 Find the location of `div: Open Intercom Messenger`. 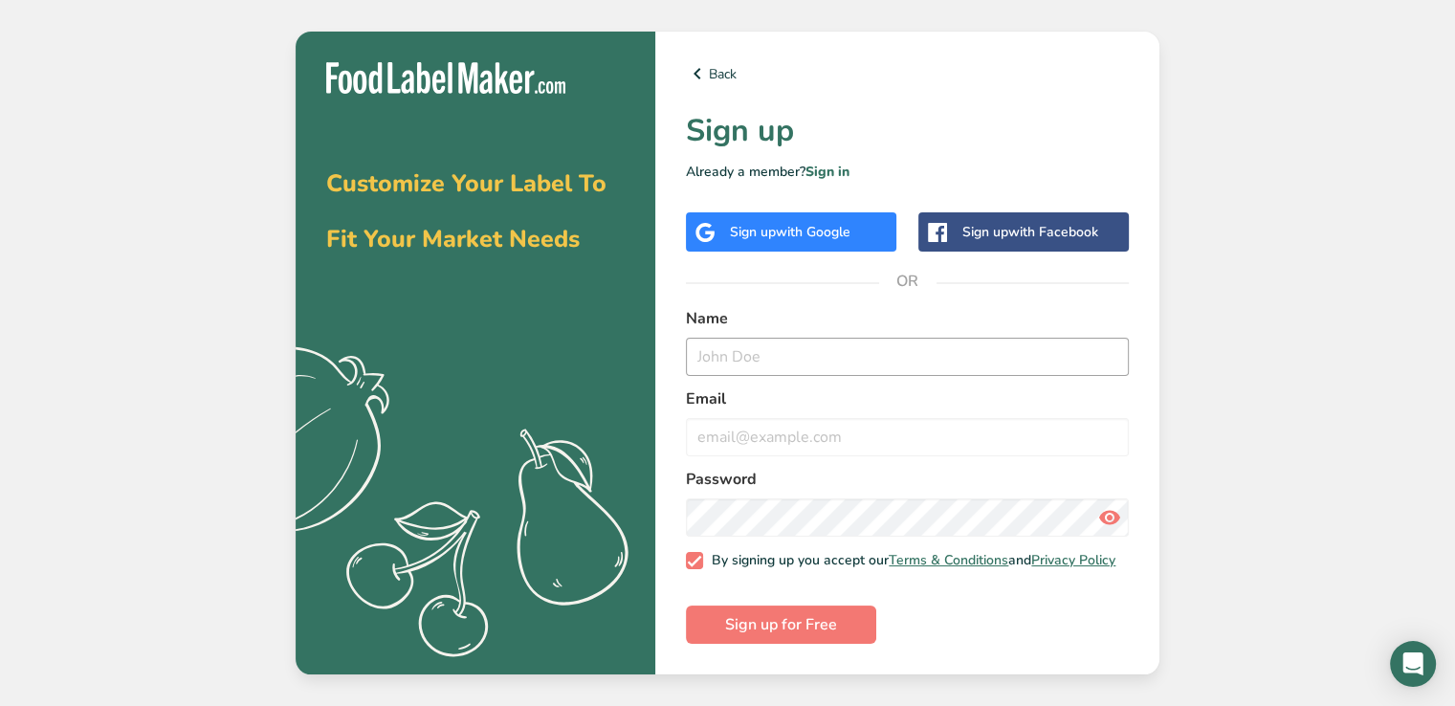

div: Open Intercom Messenger is located at coordinates (1413, 664).